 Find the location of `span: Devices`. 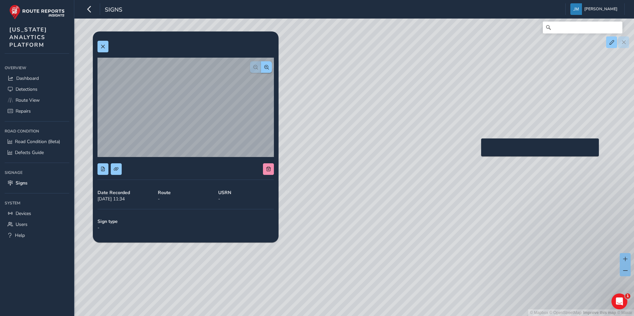

span: Devices is located at coordinates (23, 213).